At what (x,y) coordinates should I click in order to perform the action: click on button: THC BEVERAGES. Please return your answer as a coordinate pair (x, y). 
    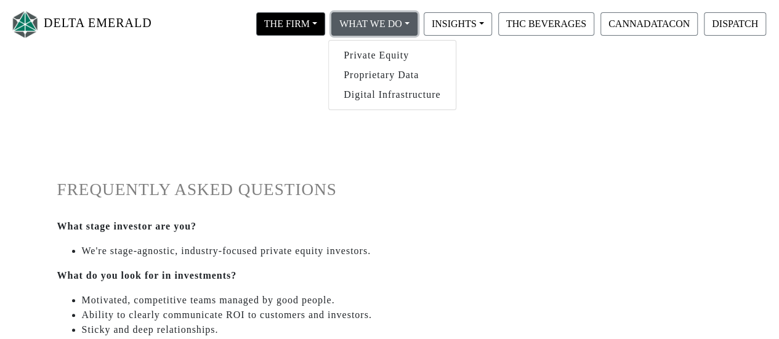
    Looking at the image, I should click on (546, 24).